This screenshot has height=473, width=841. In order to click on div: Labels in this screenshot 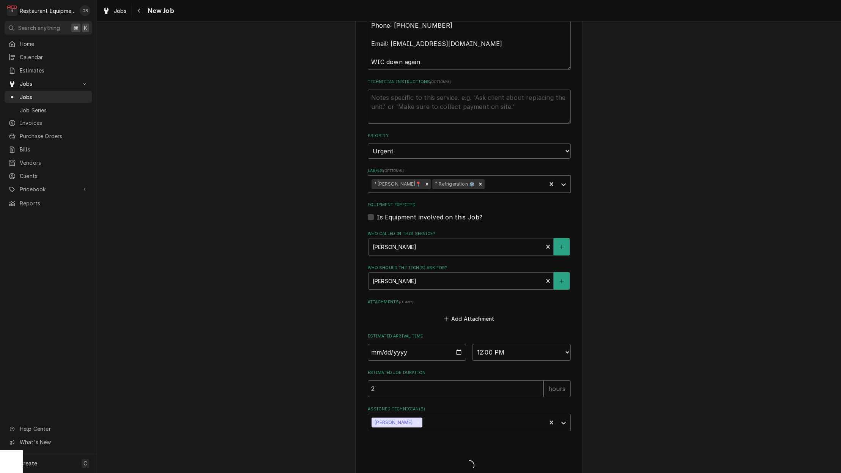, I will do `click(469, 180)`.